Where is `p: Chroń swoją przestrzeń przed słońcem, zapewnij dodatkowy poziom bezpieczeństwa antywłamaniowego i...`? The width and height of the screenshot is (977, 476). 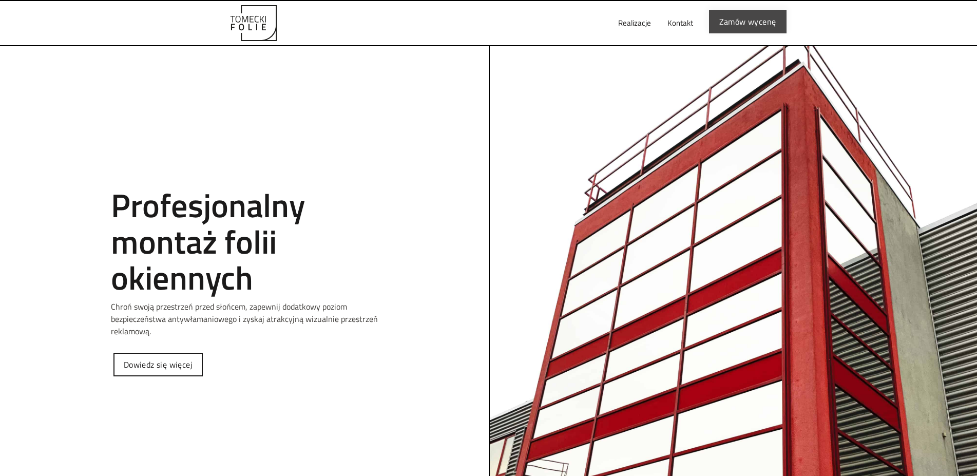 p: Chroń swoją przestrzeń przed słońcem, zapewnij dodatkowy poziom bezpieczeństwa antywłamaniowego i... is located at coordinates (244, 319).